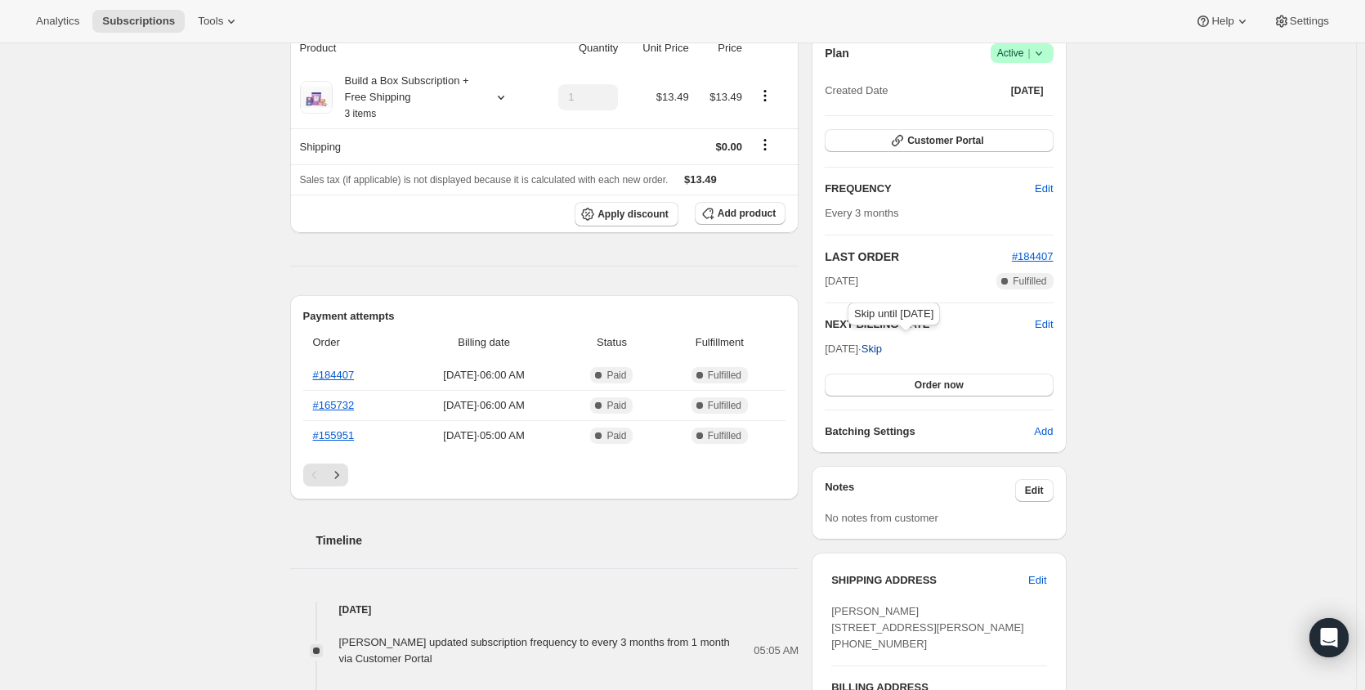 The height and width of the screenshot is (690, 1365). Describe the element at coordinates (776, 651) in the screenshot. I see `span: 05:05 AM` at that location.